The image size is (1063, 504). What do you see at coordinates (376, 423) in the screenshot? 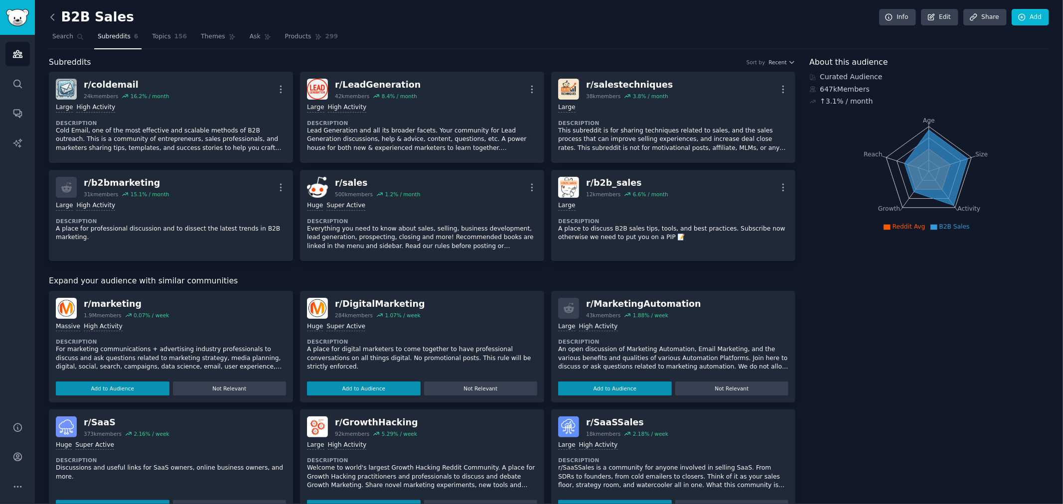
I see `div: r/ GrowthHacking` at bounding box center [376, 423].